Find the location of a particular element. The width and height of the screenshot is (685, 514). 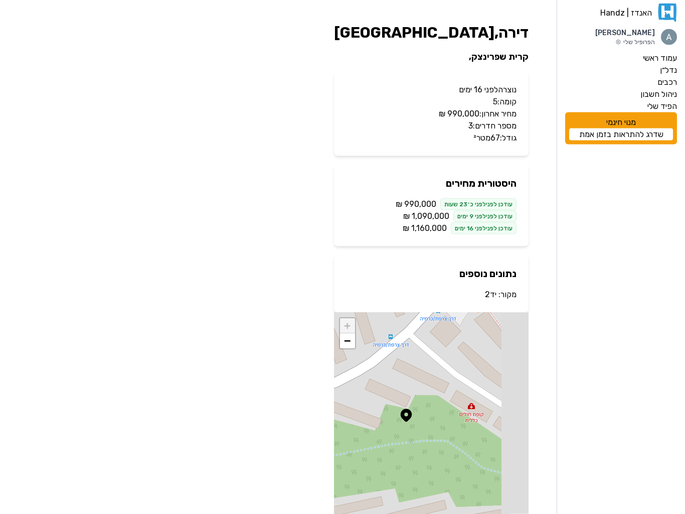

div: מנוי חינמי is located at coordinates (621, 128).